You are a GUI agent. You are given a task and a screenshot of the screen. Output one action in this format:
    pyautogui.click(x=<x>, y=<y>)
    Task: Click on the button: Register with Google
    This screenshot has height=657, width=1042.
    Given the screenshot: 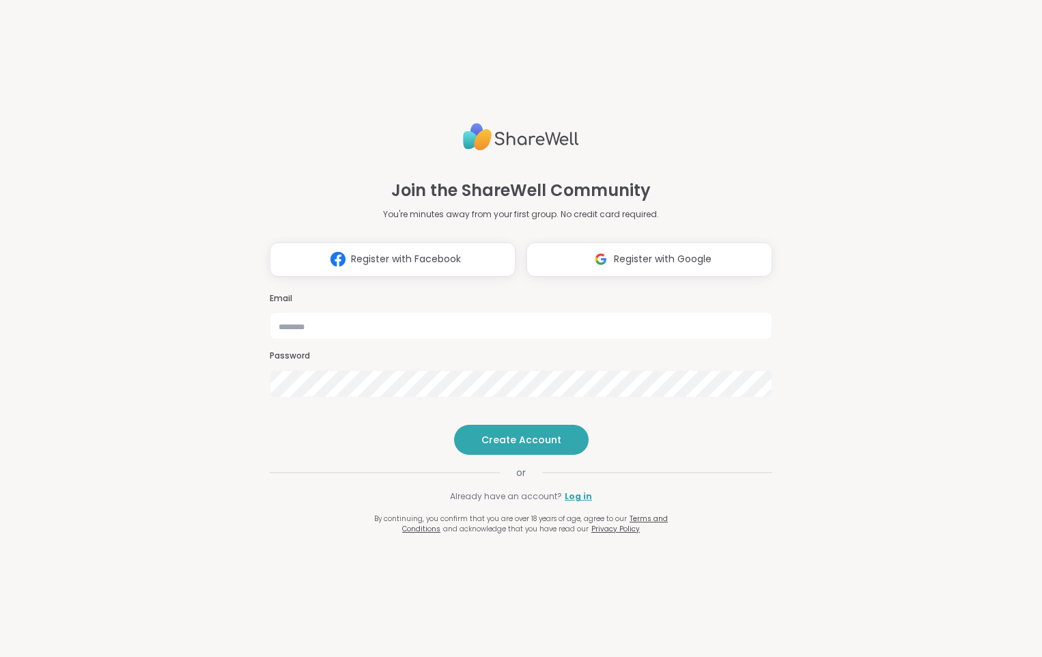 What is the action you would take?
    pyautogui.click(x=649, y=259)
    